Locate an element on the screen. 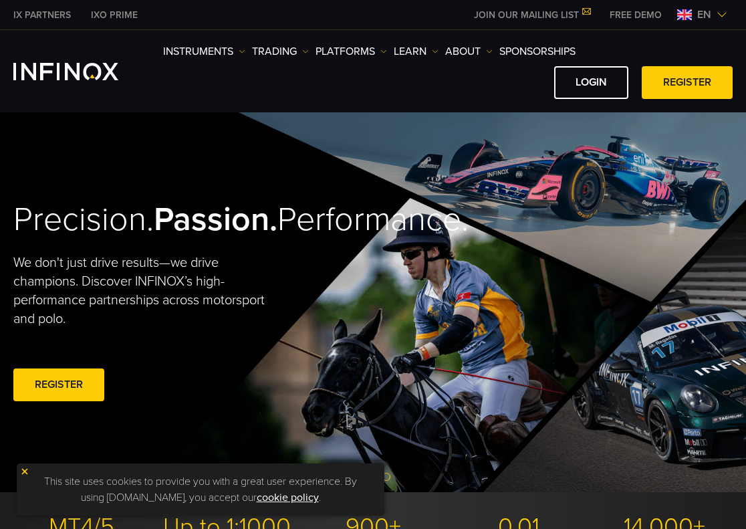 This screenshot has height=529, width=746. strong: Passion. is located at coordinates (215, 219).